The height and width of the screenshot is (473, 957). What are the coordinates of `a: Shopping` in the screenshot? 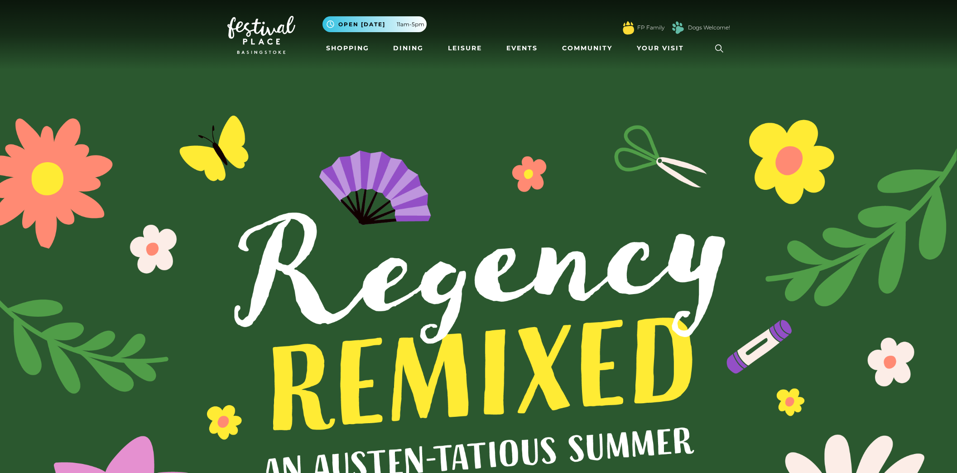 It's located at (347, 48).